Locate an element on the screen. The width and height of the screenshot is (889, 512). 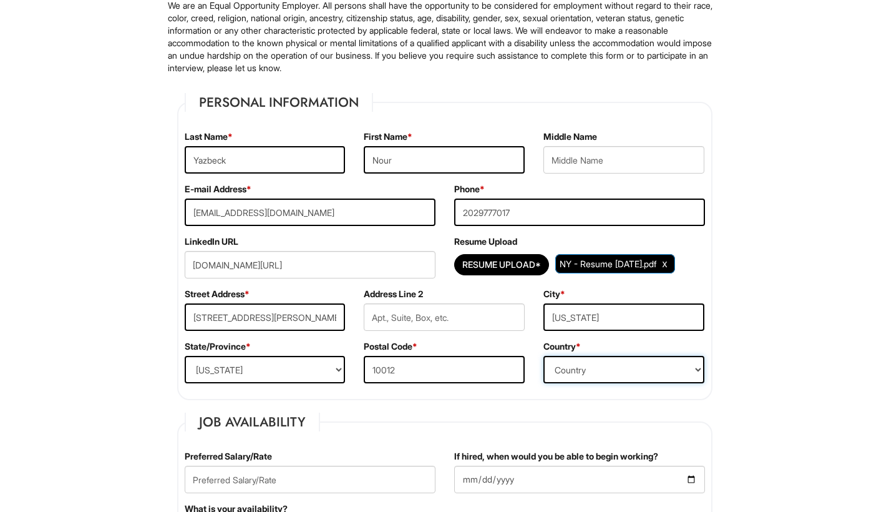
label: First Name is located at coordinates (388, 137).